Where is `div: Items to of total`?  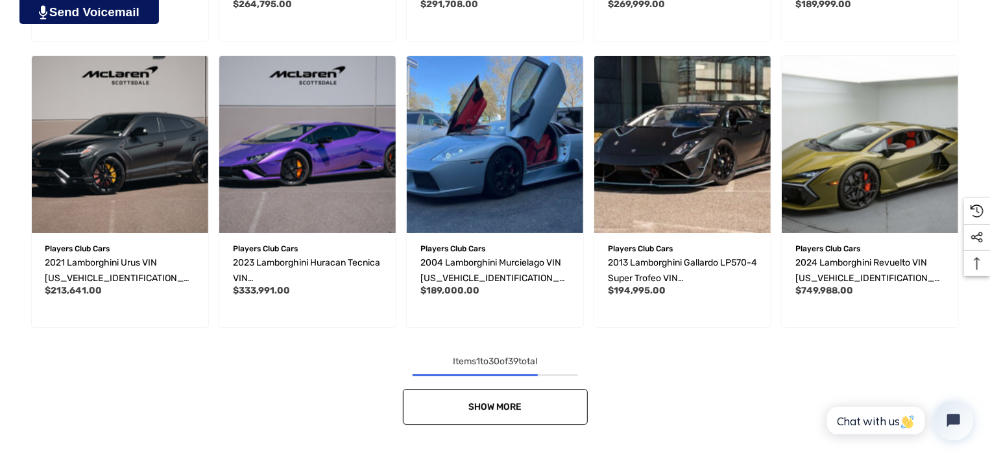 div: Items to of total is located at coordinates (495, 361).